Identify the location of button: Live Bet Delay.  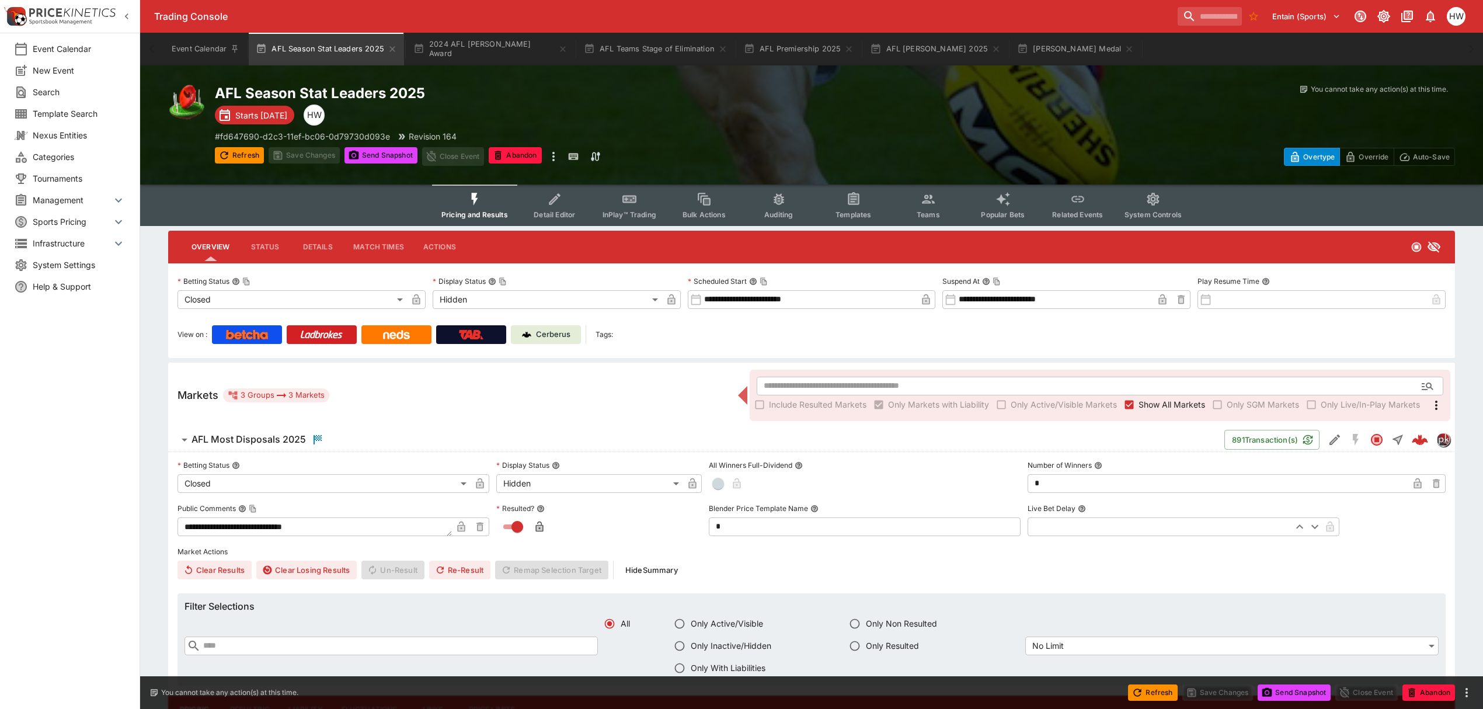
(1082, 509).